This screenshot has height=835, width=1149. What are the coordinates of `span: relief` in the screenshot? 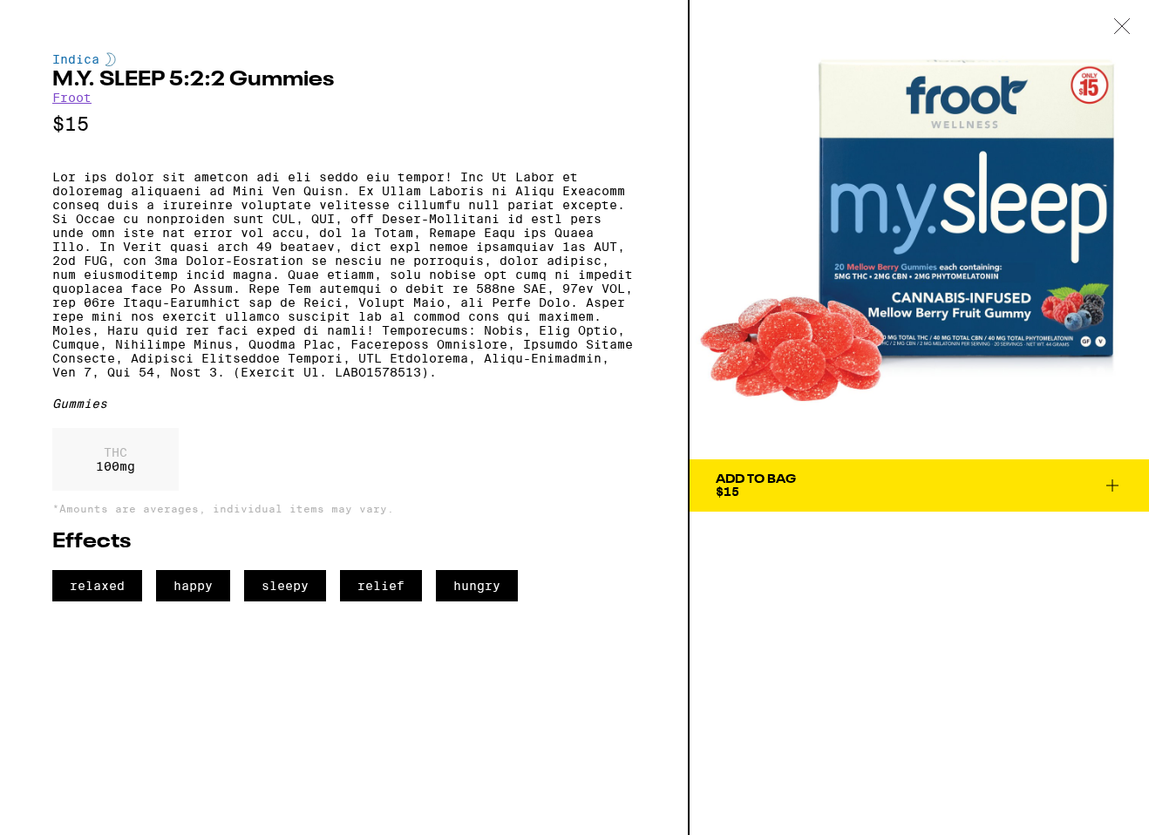 It's located at (381, 586).